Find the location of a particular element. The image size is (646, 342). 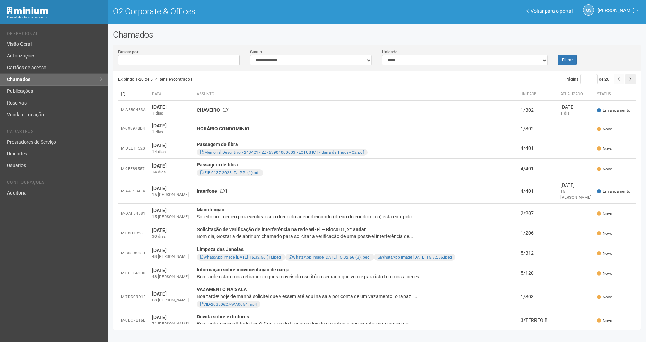

a: GS is located at coordinates (588, 10).